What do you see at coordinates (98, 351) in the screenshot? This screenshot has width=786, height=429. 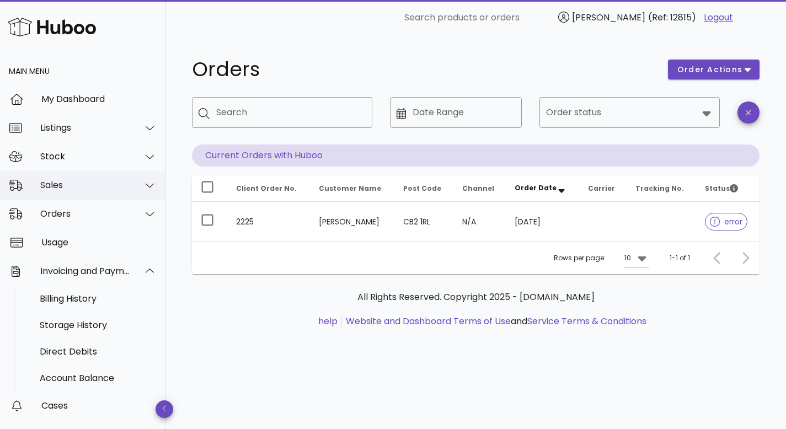 I see `div: Direct Debits` at bounding box center [98, 351].